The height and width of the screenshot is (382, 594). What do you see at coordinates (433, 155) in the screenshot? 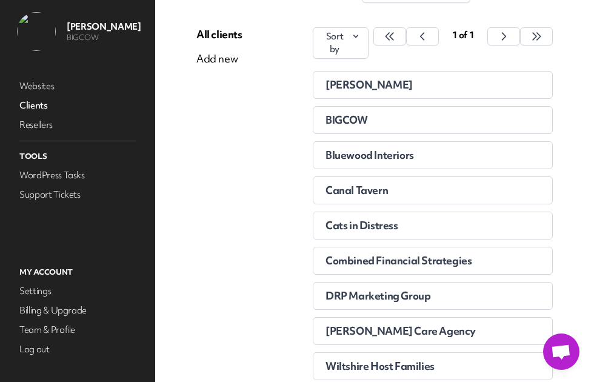
I see `a: Bluewood Interiors` at bounding box center [433, 155].